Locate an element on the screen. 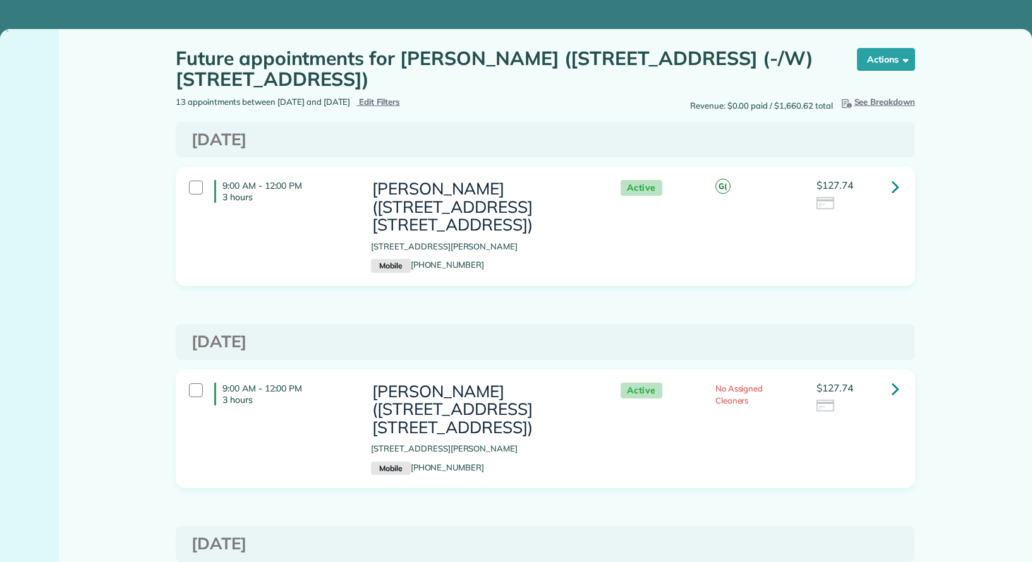 This screenshot has width=1032, height=562. a: Edit Filters is located at coordinates (378, 102).